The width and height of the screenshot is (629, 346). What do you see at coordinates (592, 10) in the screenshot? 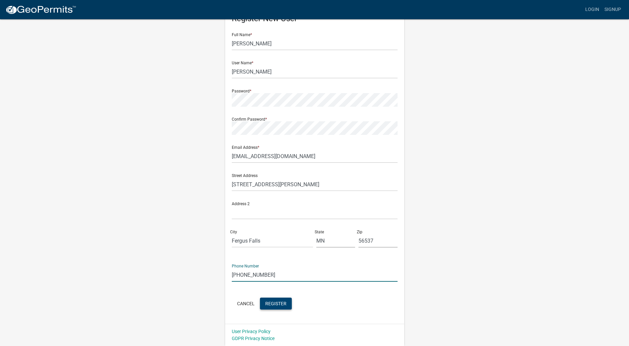
I see `a: Login` at bounding box center [592, 10].